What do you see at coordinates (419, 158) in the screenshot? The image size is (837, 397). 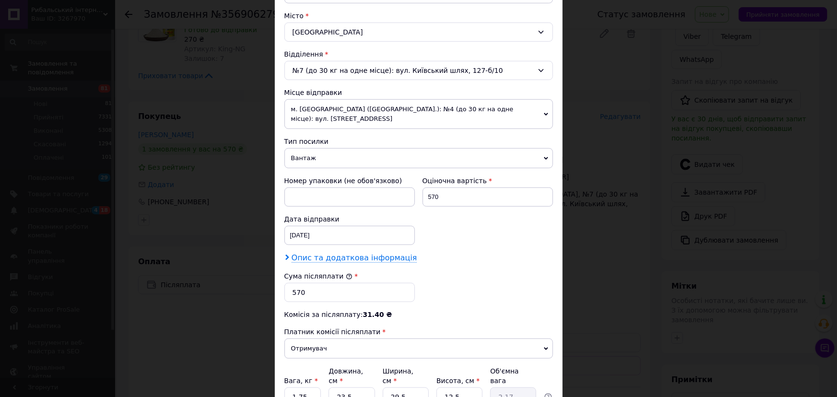 I see `span: Вантаж` at bounding box center [419, 158].